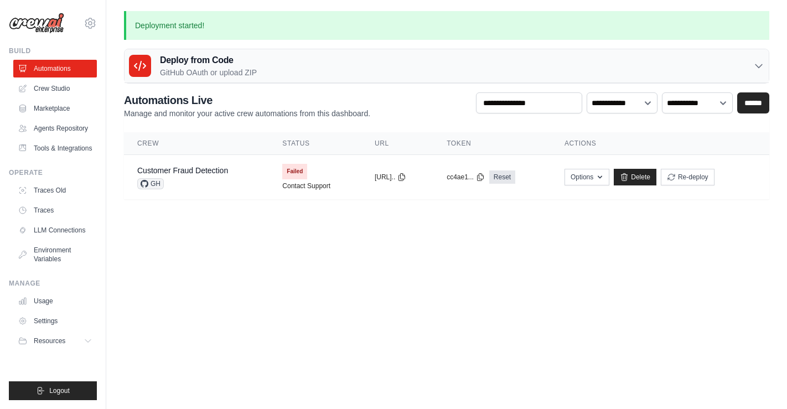  What do you see at coordinates (53, 51) in the screenshot?
I see `div: Build` at bounding box center [53, 51].